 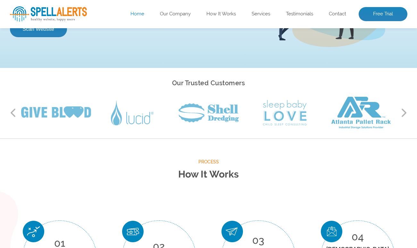 What do you see at coordinates (176, 14) in the screenshot?
I see `a: Our Company` at bounding box center [176, 14].